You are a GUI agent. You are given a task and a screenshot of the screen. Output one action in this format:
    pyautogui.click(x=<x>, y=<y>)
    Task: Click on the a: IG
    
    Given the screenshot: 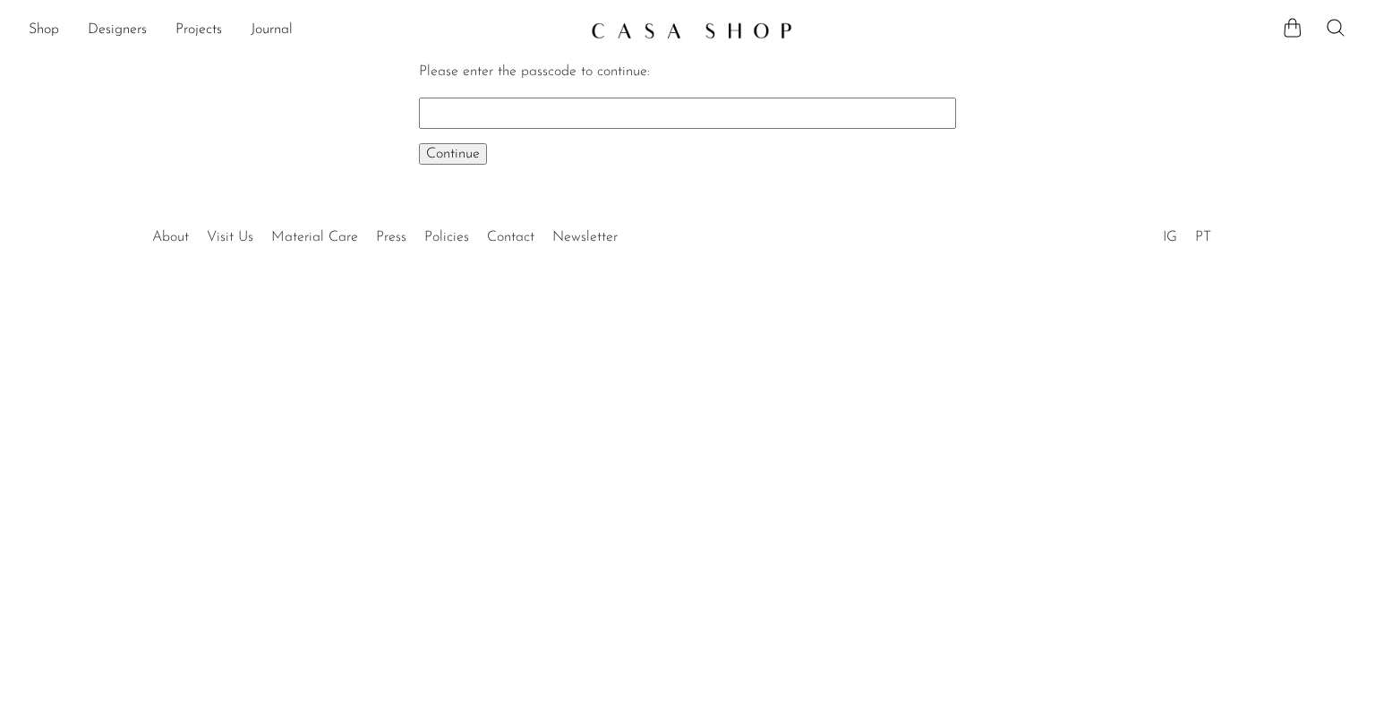 What is the action you would take?
    pyautogui.click(x=1170, y=237)
    